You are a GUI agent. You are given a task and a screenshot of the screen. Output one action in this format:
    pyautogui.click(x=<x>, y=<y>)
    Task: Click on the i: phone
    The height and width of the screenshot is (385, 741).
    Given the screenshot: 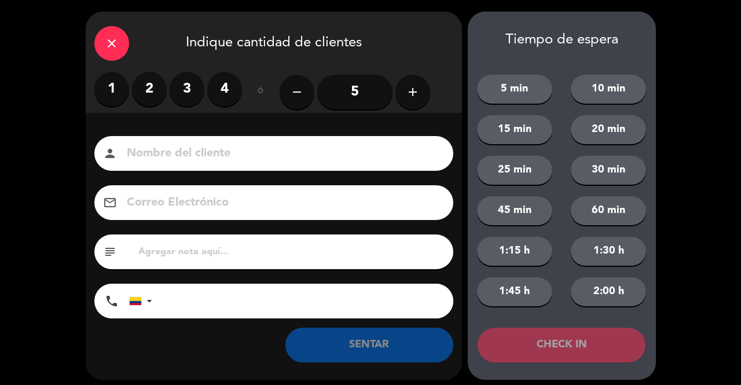 What is the action you would take?
    pyautogui.click(x=112, y=301)
    